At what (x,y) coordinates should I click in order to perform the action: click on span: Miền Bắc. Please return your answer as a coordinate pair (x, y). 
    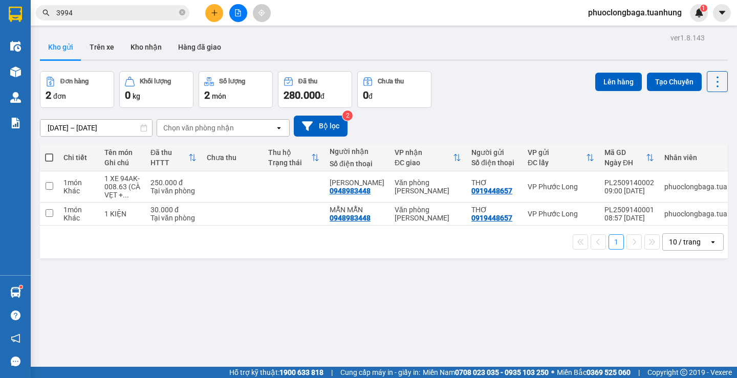
    Looking at the image, I should click on (594, 373).